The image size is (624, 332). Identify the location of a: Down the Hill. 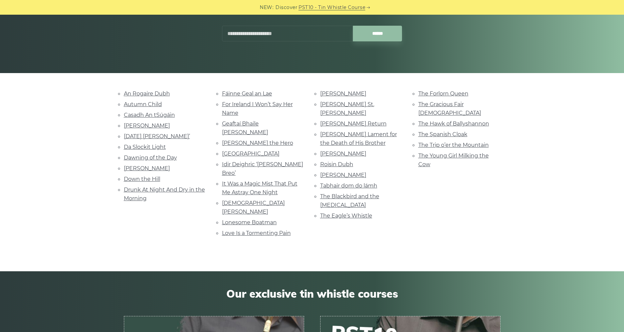
(142, 179).